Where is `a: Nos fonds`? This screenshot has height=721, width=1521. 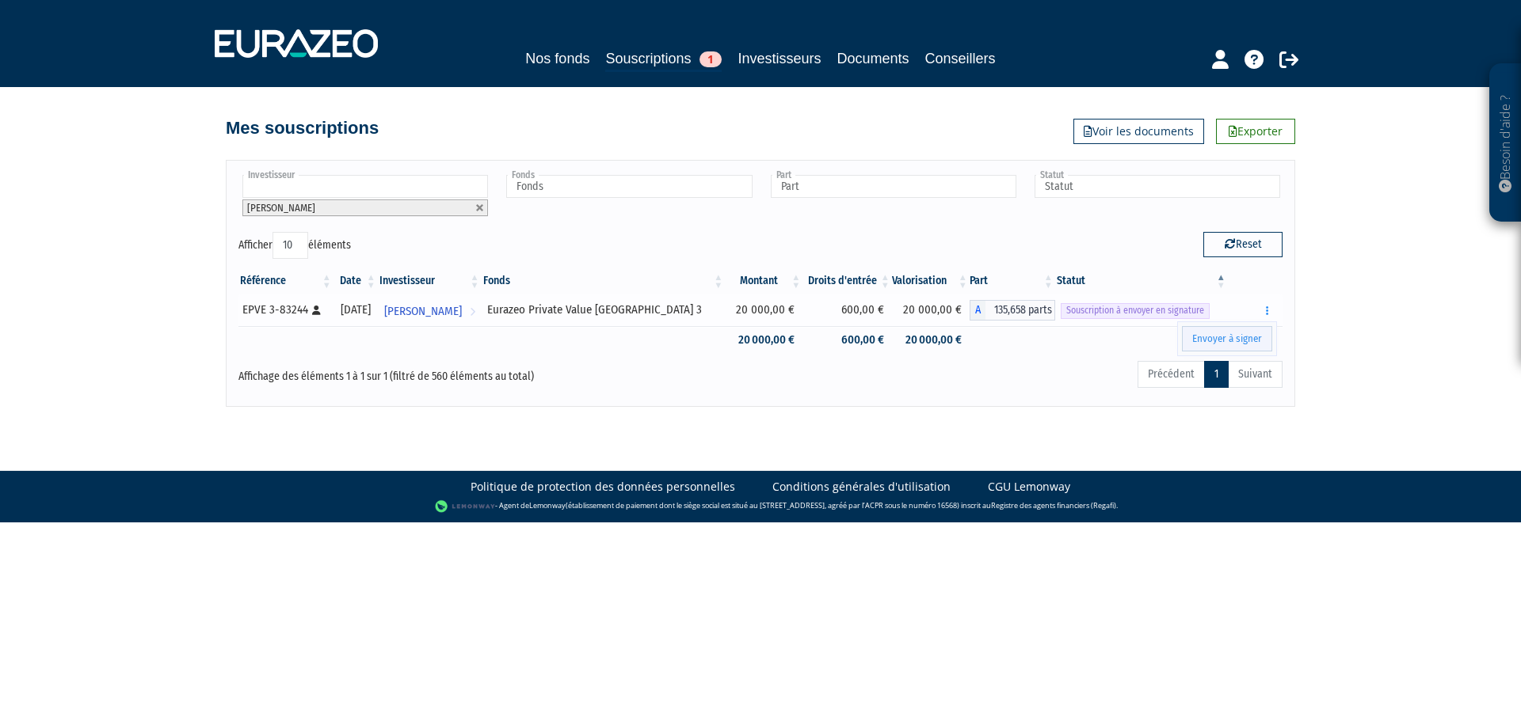
a: Nos fonds is located at coordinates (557, 59).